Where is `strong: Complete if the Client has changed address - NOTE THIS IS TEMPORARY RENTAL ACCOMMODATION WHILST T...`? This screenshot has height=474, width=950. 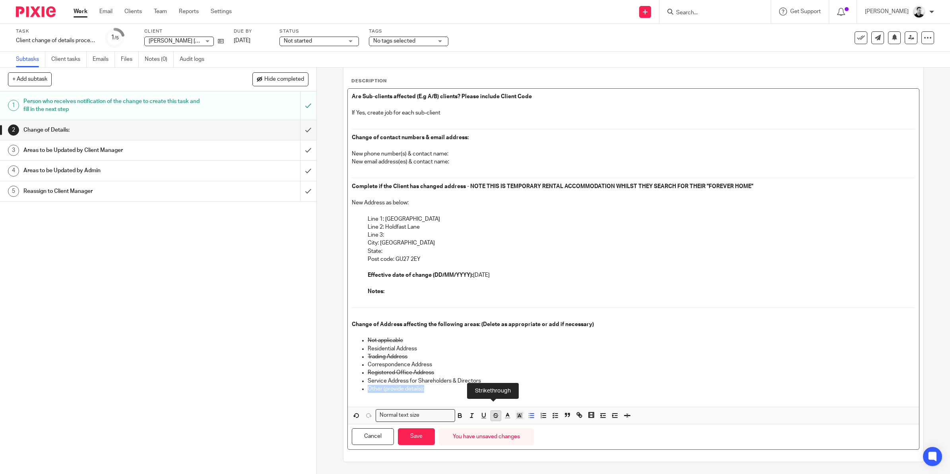
strong: Complete if the Client has changed address - NOTE THIS IS TEMPORARY RENTAL ACCOMMODATION WHILST T... is located at coordinates (553, 187).